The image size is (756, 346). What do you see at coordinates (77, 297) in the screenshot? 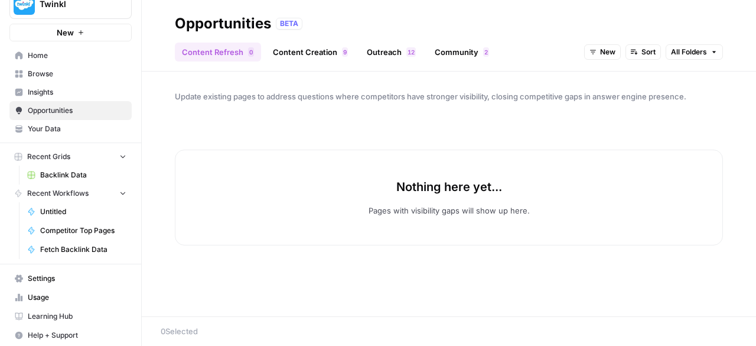
I see `span: Usage` at bounding box center [77, 297].